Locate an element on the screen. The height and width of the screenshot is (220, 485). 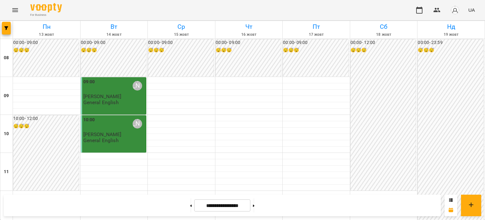
button: Menu is located at coordinates (15, 10).